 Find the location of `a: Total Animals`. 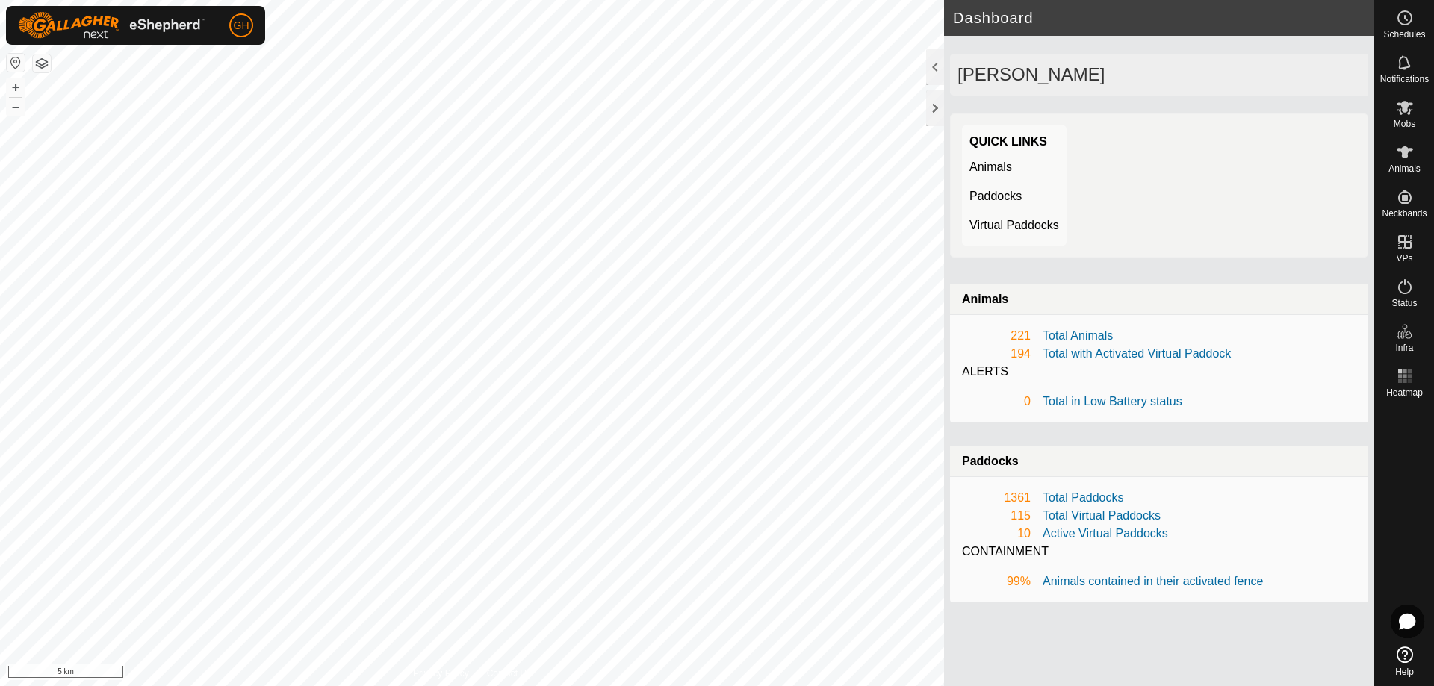

a: Total Animals is located at coordinates (1077, 335).